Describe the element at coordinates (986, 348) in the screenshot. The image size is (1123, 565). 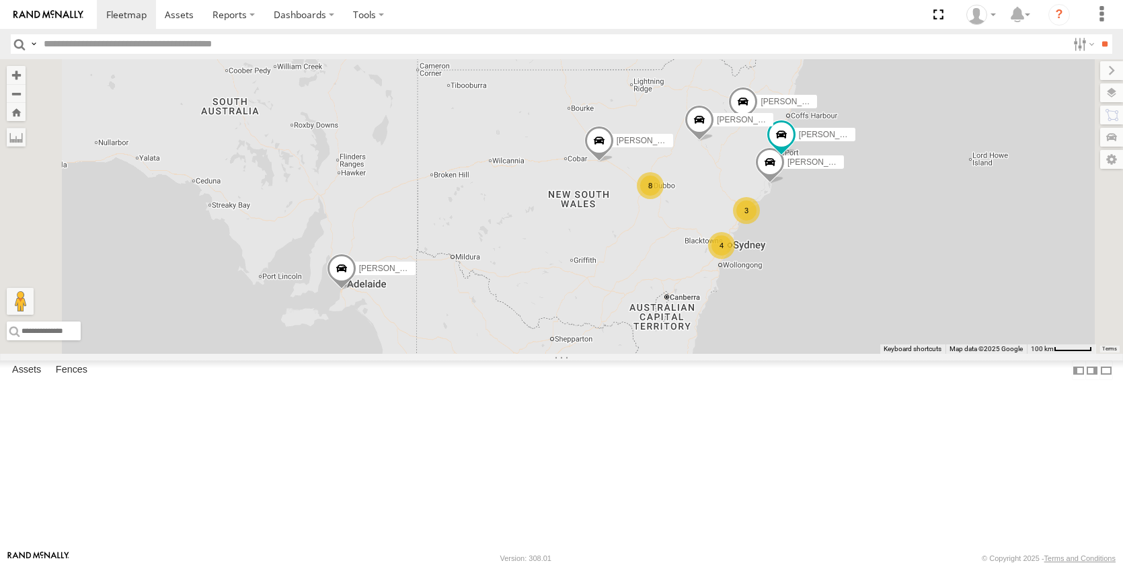
I see `span: Map data ©2025 Google` at that location.